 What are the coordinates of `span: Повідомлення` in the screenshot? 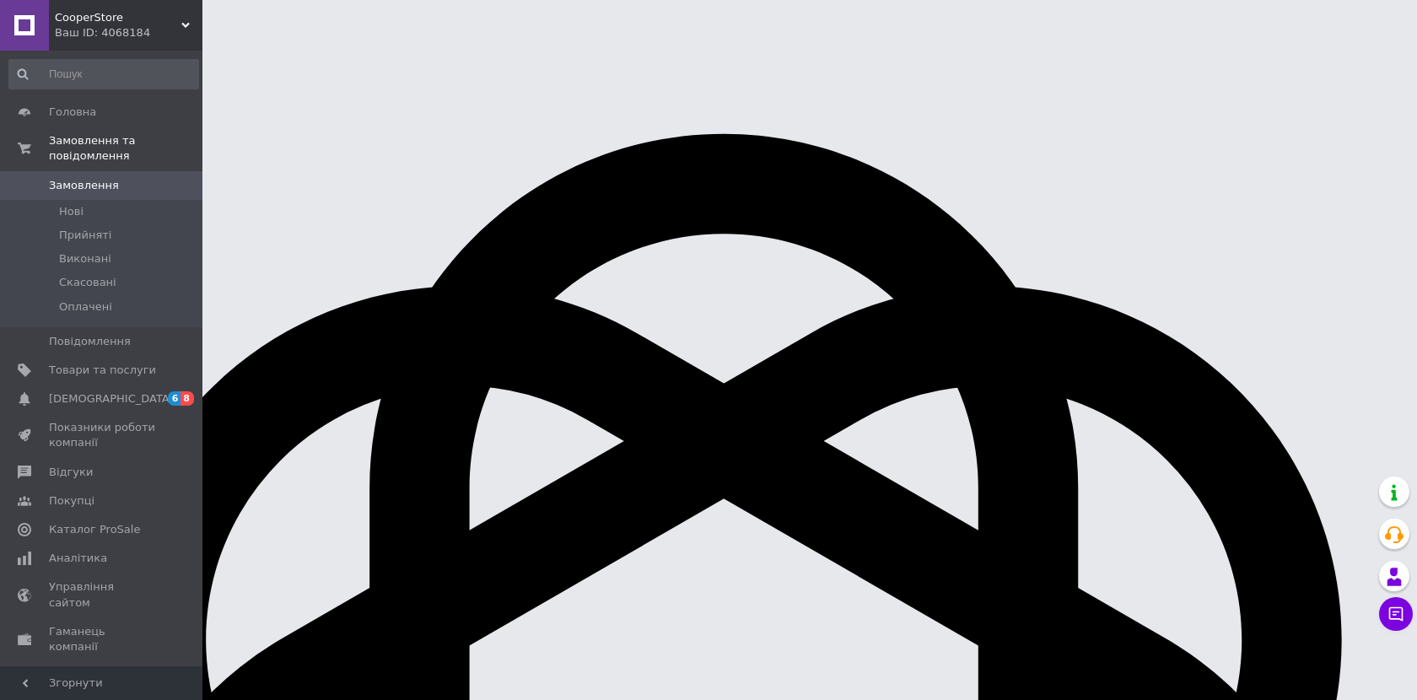 It's located at (89, 342).